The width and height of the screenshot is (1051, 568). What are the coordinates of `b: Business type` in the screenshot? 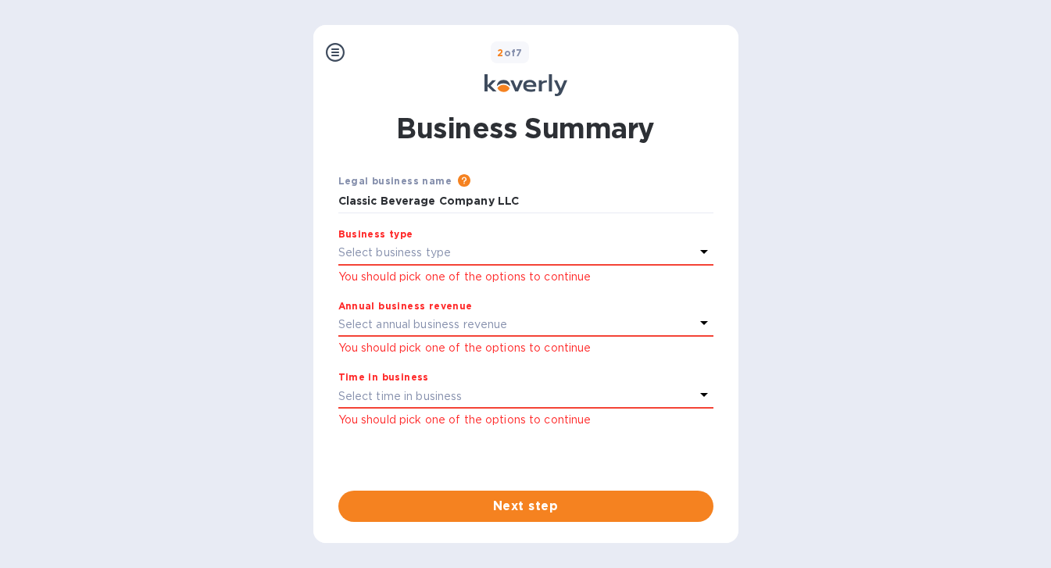 It's located at (376, 234).